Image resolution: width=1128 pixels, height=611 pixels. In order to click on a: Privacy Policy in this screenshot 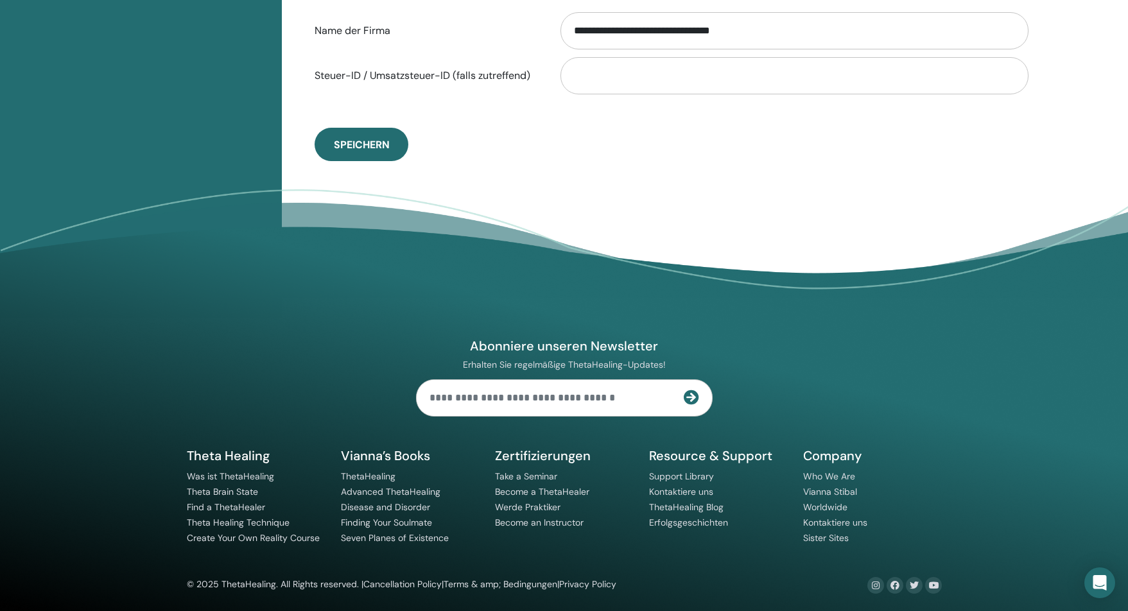, I will do `click(587, 584)`.